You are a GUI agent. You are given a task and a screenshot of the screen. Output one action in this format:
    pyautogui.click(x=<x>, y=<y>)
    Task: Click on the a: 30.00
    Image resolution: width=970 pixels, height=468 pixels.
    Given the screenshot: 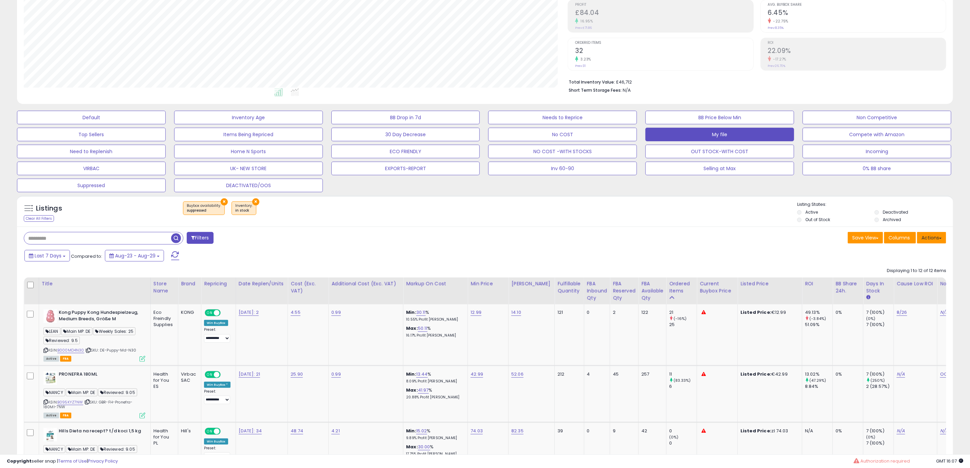 What is the action you would take?
    pyautogui.click(x=424, y=447)
    